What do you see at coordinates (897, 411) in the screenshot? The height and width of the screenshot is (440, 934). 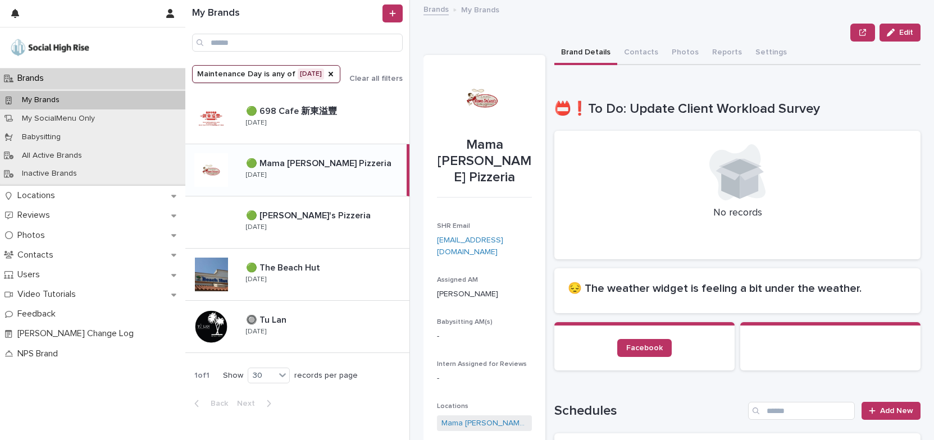 I see `span: Add New` at bounding box center [897, 411].